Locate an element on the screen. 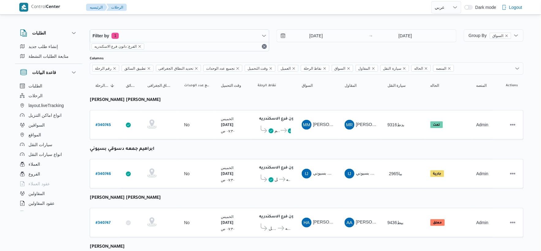 The height and width of the screenshot is (251, 541). span: MM is located at coordinates (307, 125).